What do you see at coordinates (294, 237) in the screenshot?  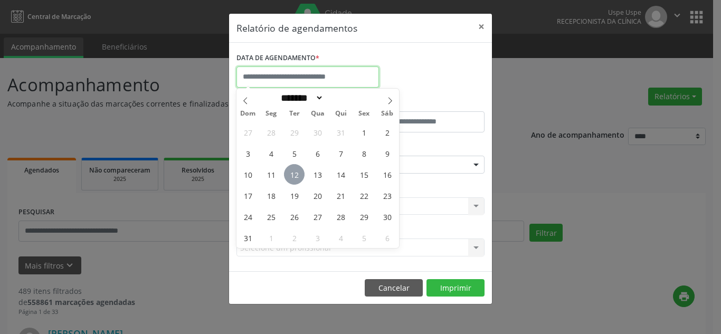 I see `span: Setembro 2, 2025` at bounding box center [294, 237].